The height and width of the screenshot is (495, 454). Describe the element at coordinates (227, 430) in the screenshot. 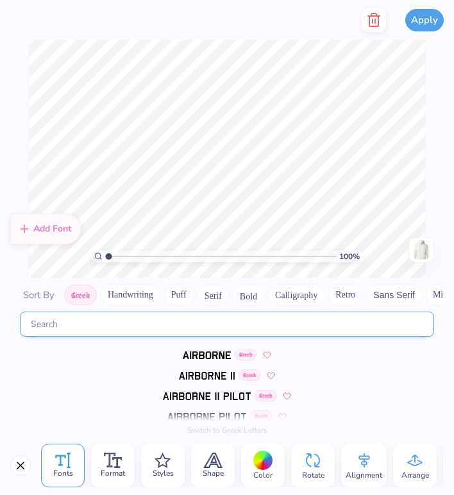

I see `button: Switch to Greek Letters` at that location.